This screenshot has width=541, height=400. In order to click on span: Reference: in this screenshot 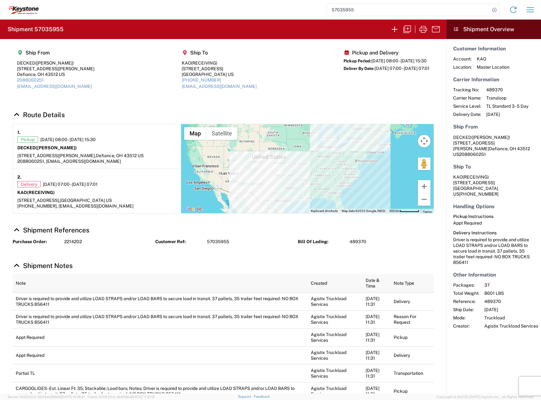, I will do `click(466, 301)`.